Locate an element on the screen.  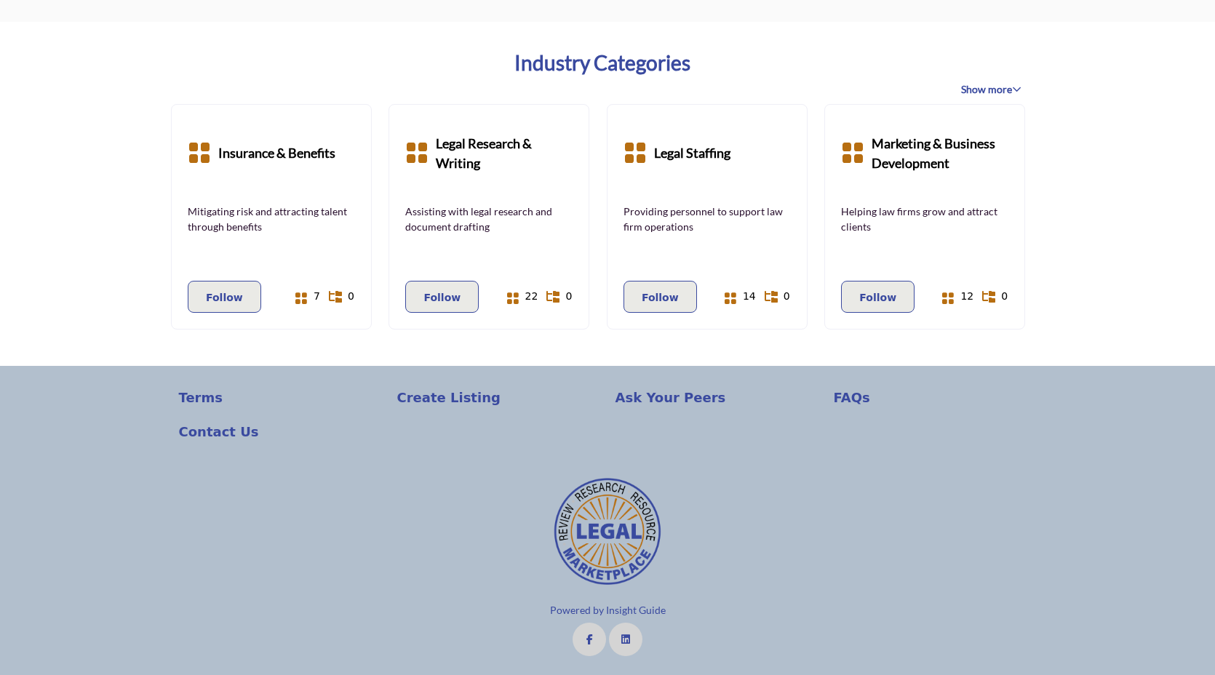
span: 14 is located at coordinates (749, 296).